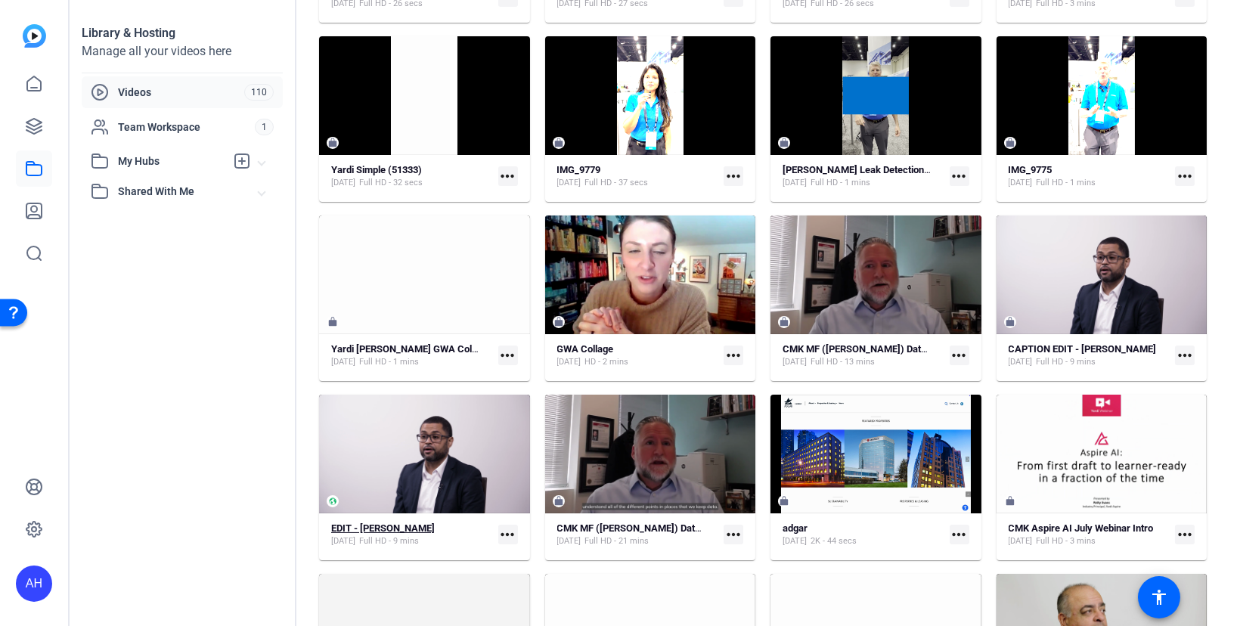 The height and width of the screenshot is (626, 1237). What do you see at coordinates (579, 169) in the screenshot?
I see `strong: IMG_9779` at bounding box center [579, 169].